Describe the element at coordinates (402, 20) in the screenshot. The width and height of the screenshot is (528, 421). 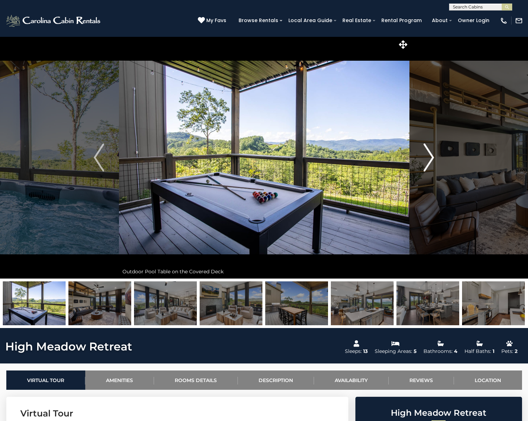
I see `a: Rental Program` at that location.